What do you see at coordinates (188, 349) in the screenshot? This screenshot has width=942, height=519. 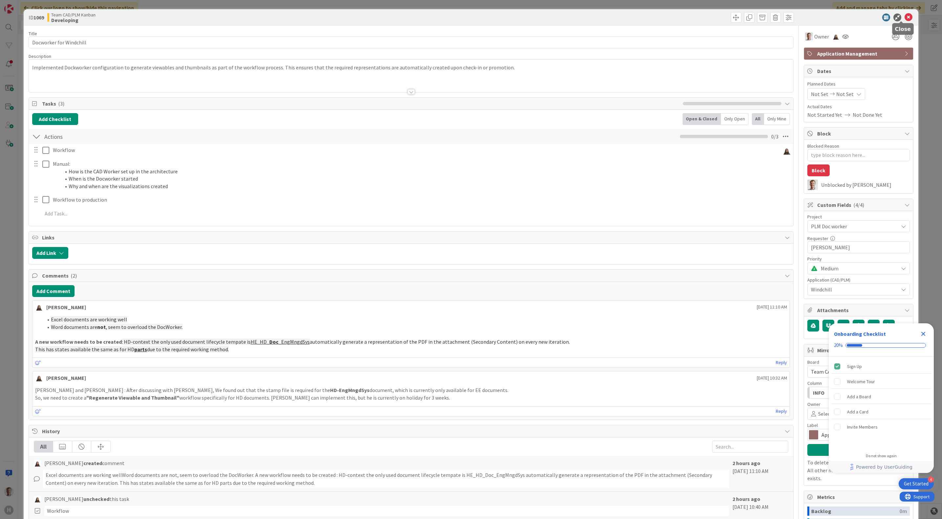 I see `span: due to the required working method.` at bounding box center [188, 349].